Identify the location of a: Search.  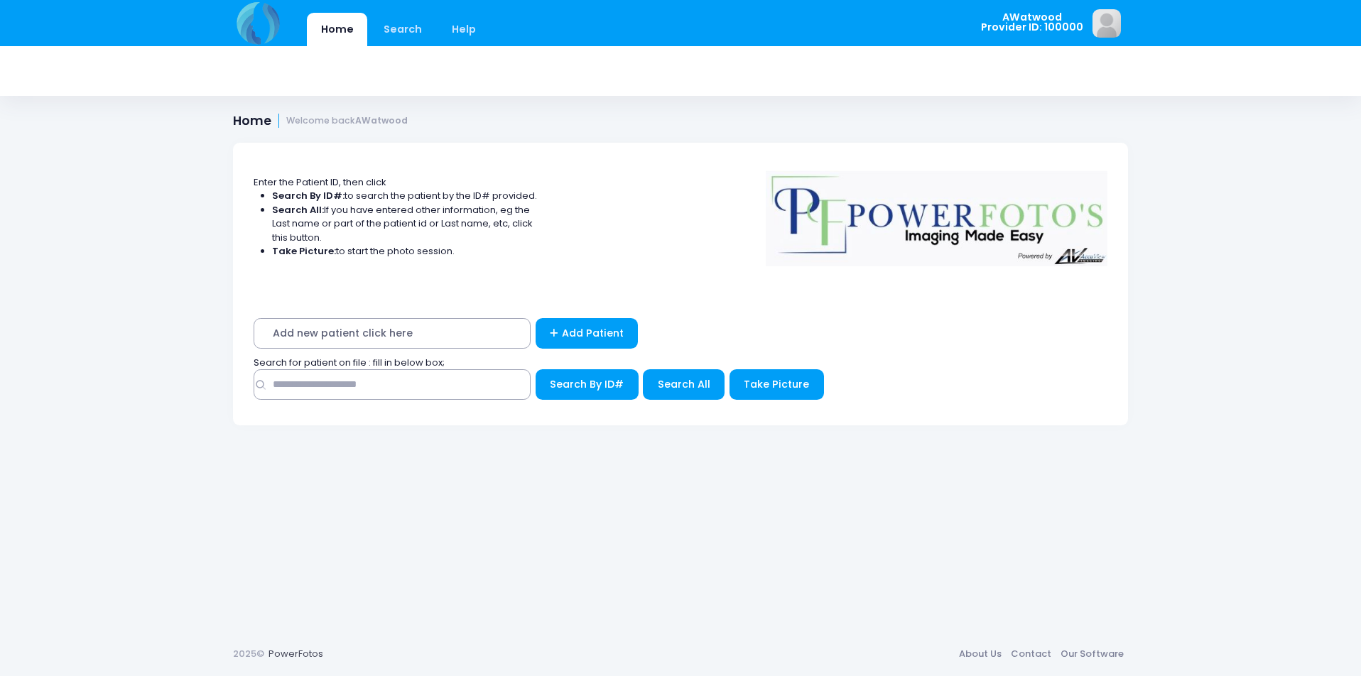
(402, 29).